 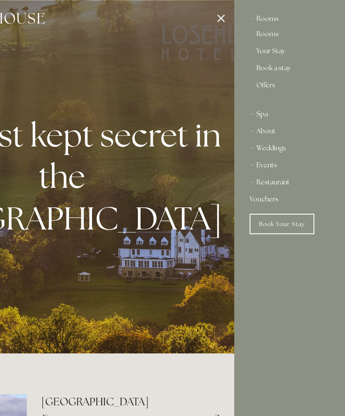 I want to click on div: Rooms, so click(x=290, y=19).